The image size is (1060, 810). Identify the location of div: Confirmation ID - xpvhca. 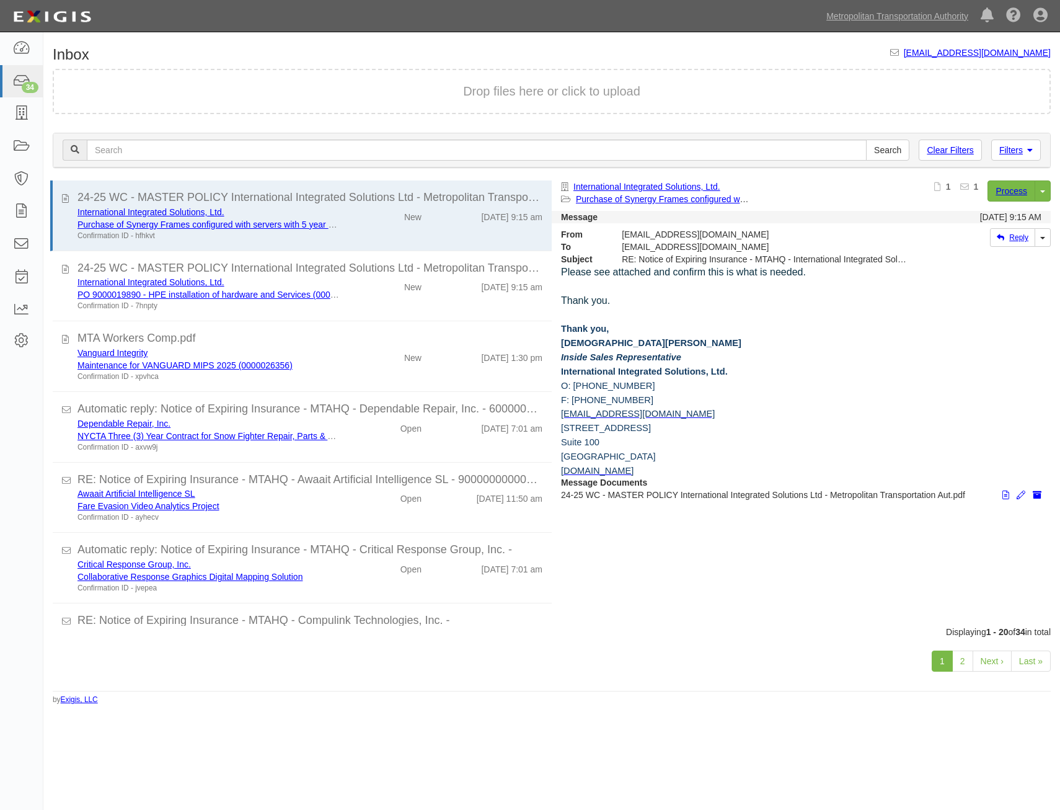
(209, 376).